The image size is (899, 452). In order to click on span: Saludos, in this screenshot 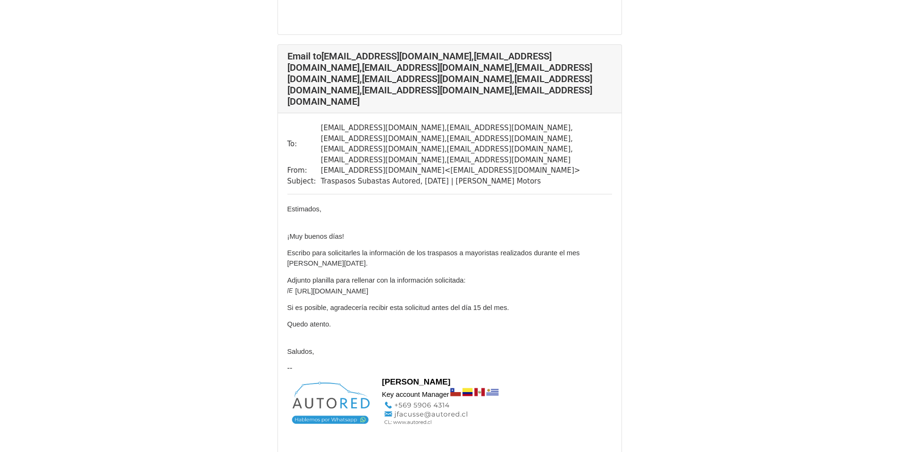, I will do `click(301, 352)`.